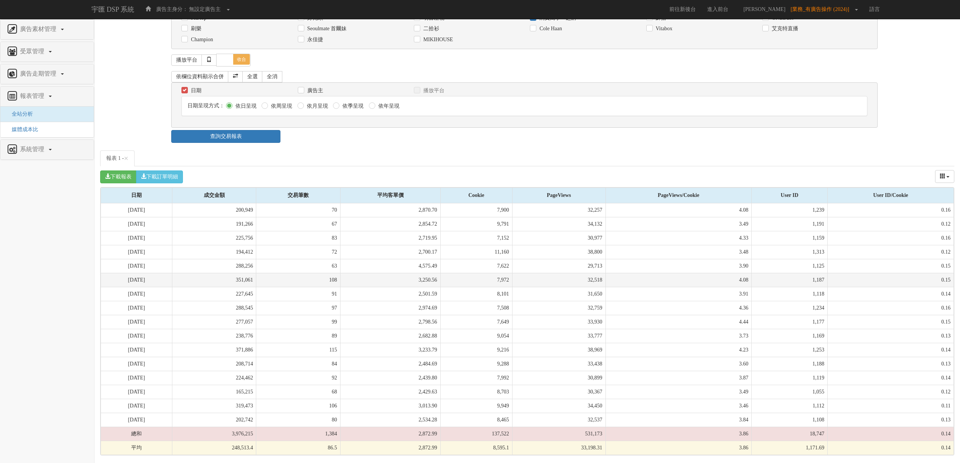 This screenshot has width=960, height=463. I want to click on td: 92, so click(298, 378).